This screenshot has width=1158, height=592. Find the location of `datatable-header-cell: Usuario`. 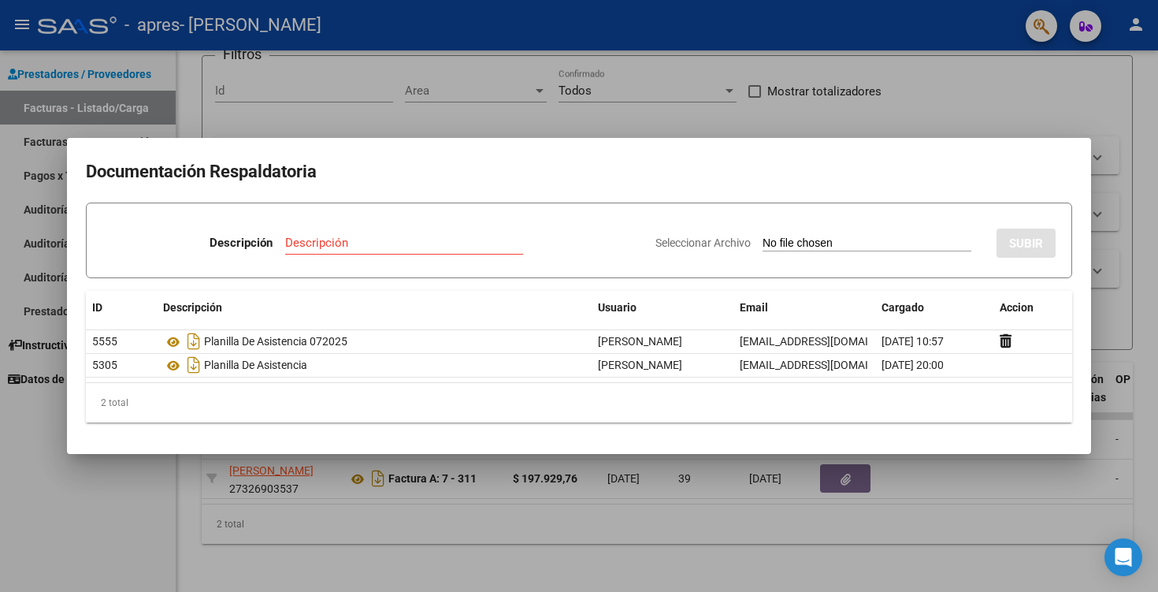

datatable-header-cell: Usuario is located at coordinates (663, 307).